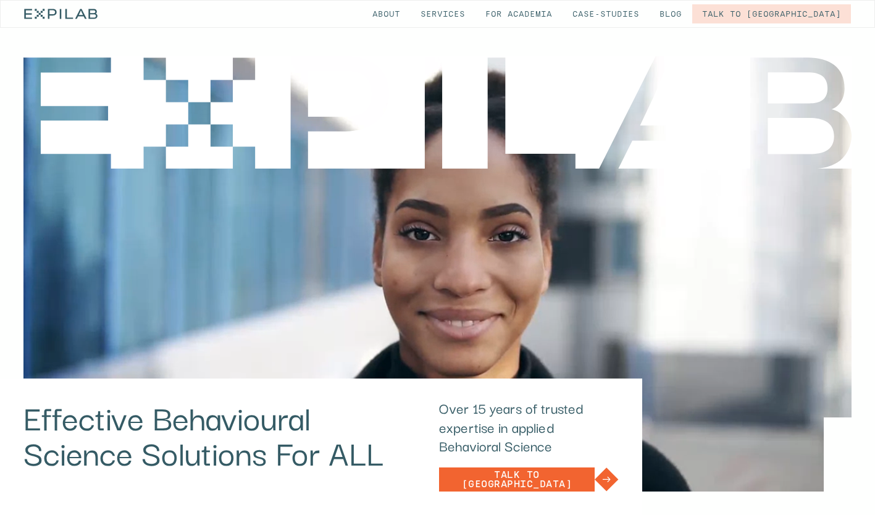 This screenshot has height=515, width=875. Describe the element at coordinates (443, 14) in the screenshot. I see `a: Services` at that location.